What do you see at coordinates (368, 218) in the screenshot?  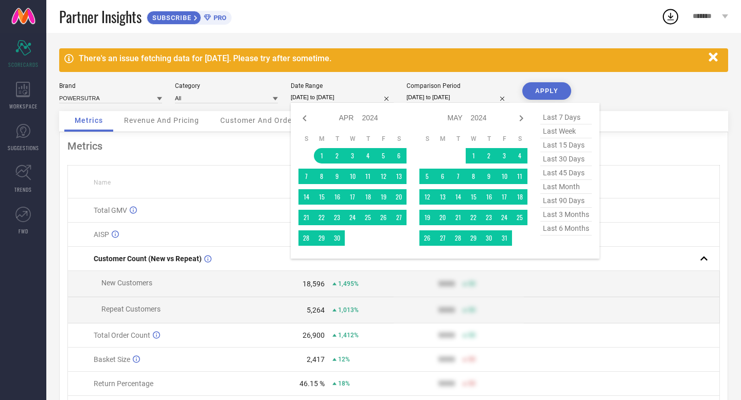 I see `td: Thu Apr 25 2024` at bounding box center [368, 218].